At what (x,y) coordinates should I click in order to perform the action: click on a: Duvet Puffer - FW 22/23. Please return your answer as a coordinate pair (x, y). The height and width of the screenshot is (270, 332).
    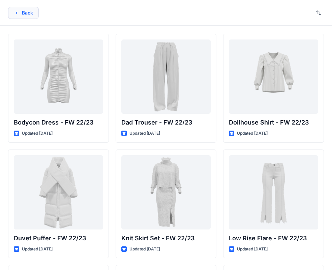
    Looking at the image, I should click on (58, 192).